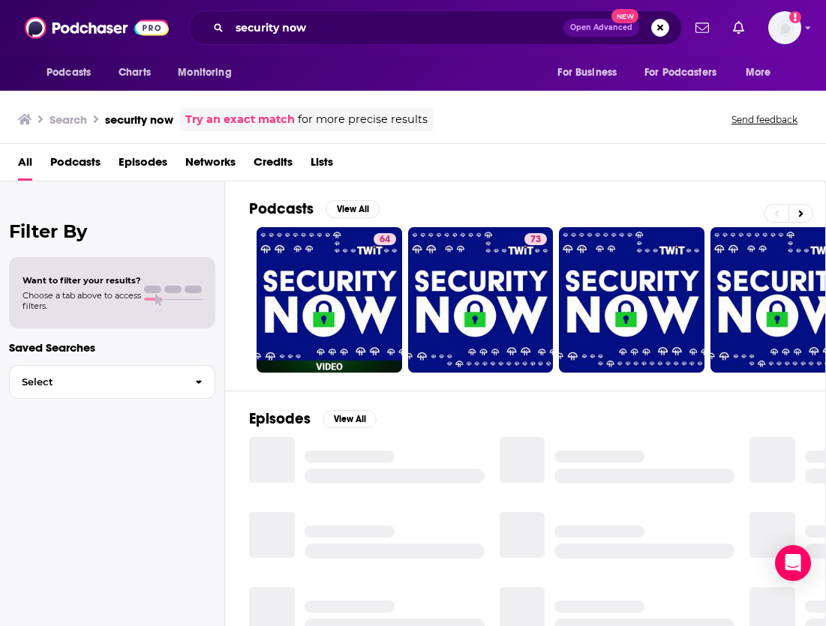  I want to click on span: Open Advanced, so click(601, 28).